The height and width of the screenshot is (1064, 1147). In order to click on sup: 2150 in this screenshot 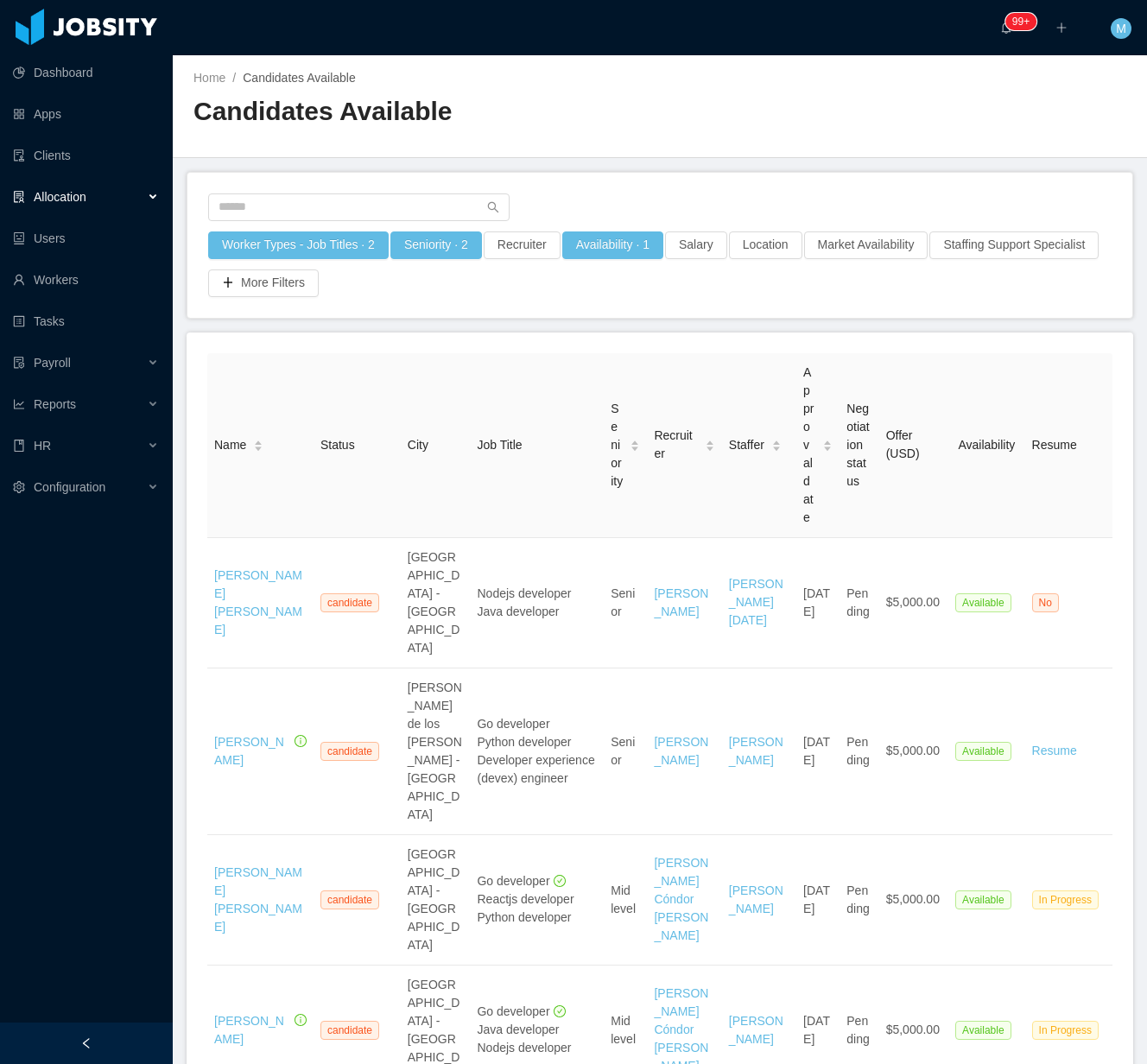, I will do `click(1021, 22)`.